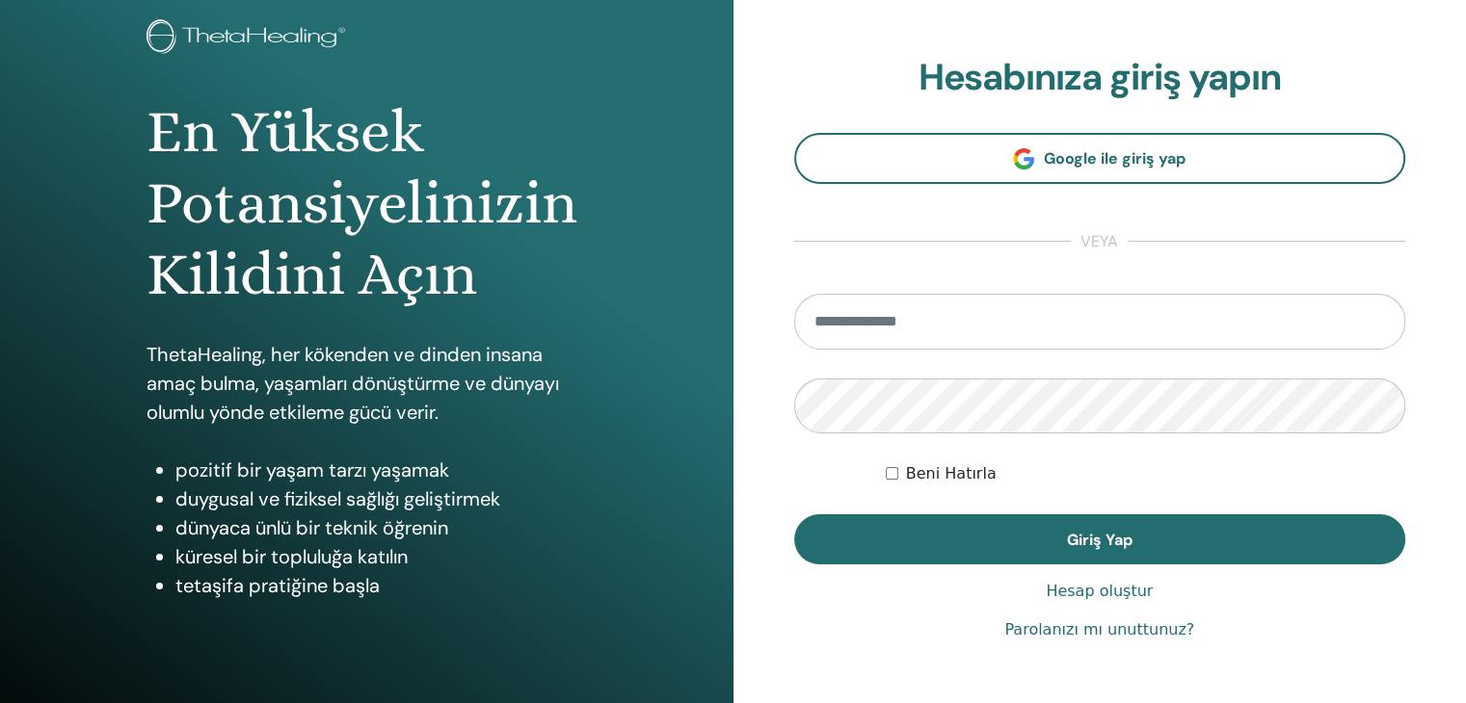 The width and height of the screenshot is (1466, 703). Describe the element at coordinates (381, 586) in the screenshot. I see `li: tetaşifa pratiğine başla` at that location.